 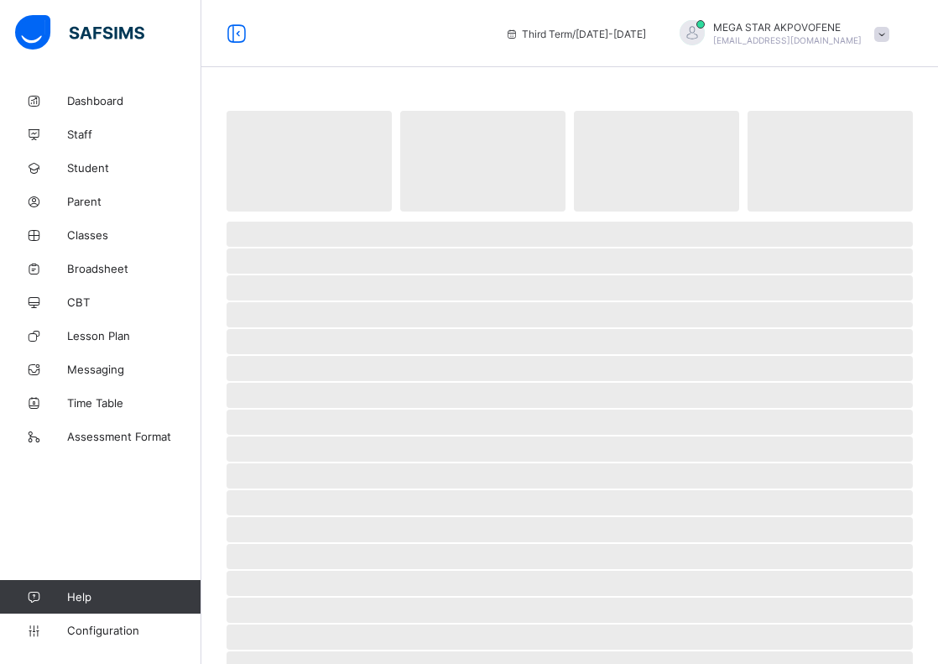 I want to click on span: Help, so click(x=133, y=597).